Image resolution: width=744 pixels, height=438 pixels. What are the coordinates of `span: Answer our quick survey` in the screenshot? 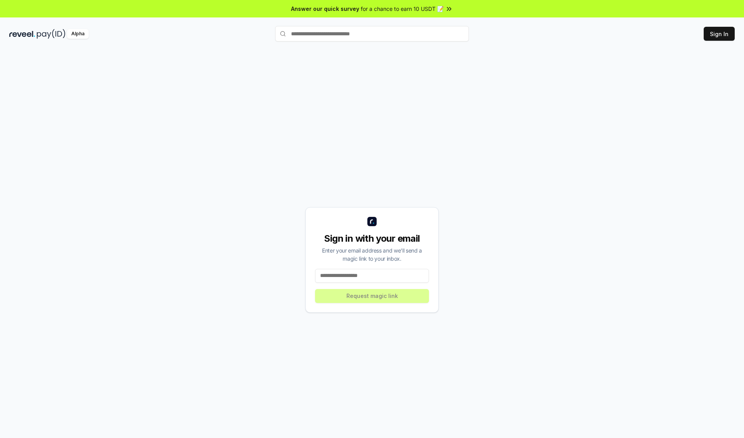 It's located at (325, 9).